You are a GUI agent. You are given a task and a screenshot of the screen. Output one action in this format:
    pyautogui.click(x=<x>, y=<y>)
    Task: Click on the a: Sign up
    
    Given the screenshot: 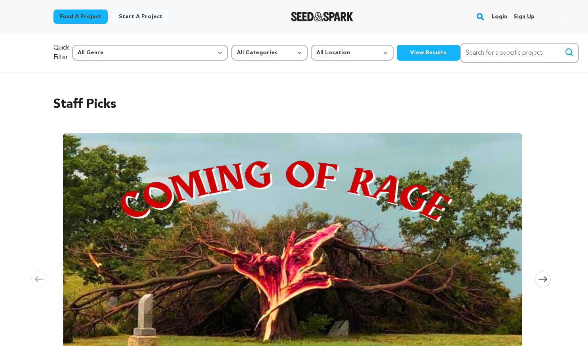 What is the action you would take?
    pyautogui.click(x=524, y=17)
    